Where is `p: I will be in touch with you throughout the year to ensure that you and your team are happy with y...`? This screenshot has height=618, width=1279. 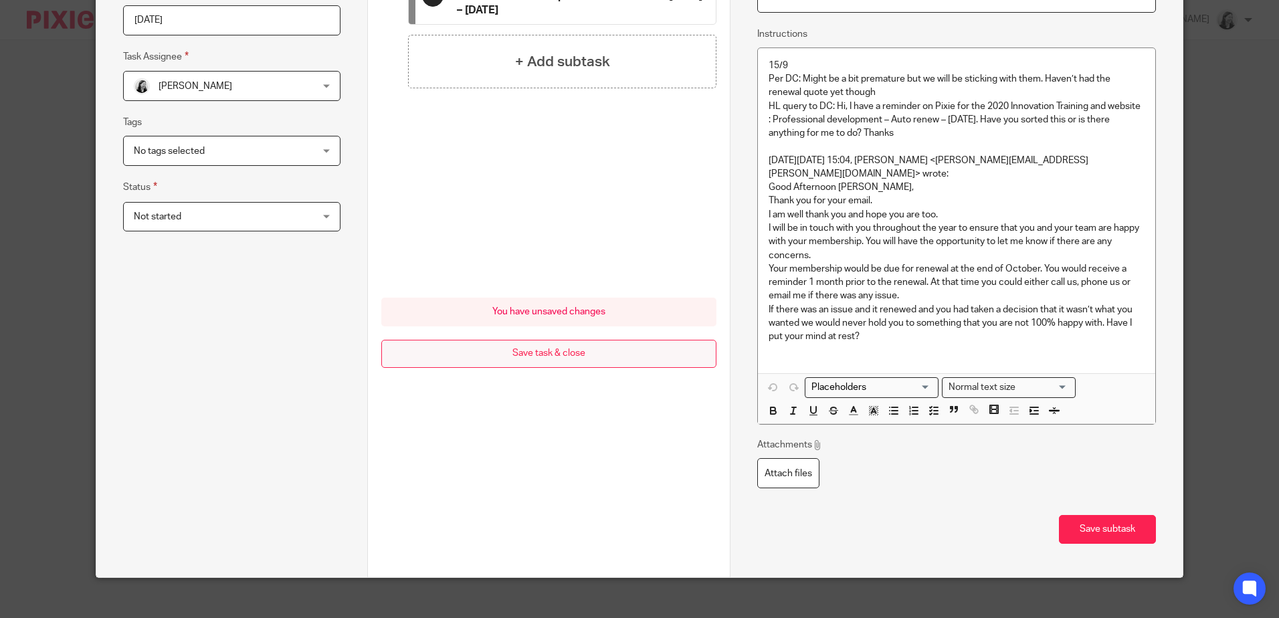
p: I will be in touch with you throughout the year to ensure that you and your team are happy with y... is located at coordinates (956, 242).